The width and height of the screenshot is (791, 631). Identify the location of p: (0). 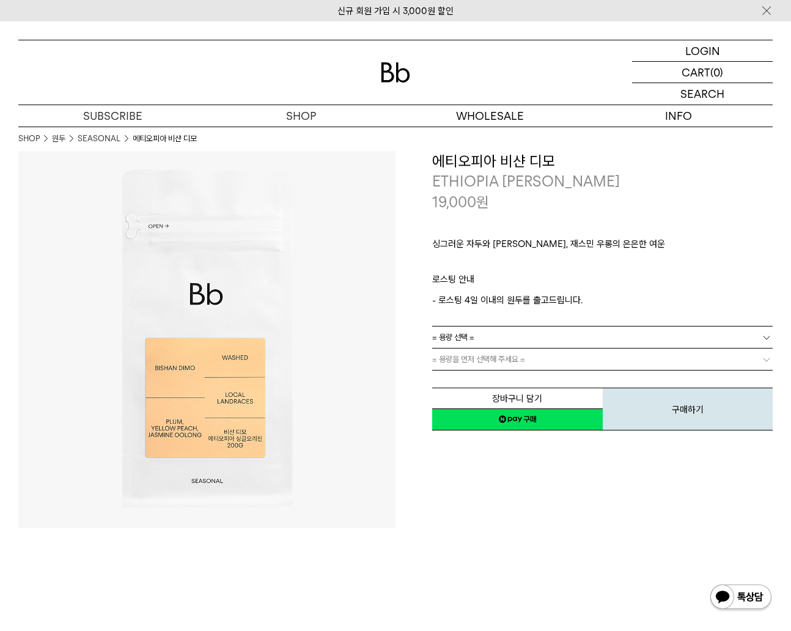
(717, 72).